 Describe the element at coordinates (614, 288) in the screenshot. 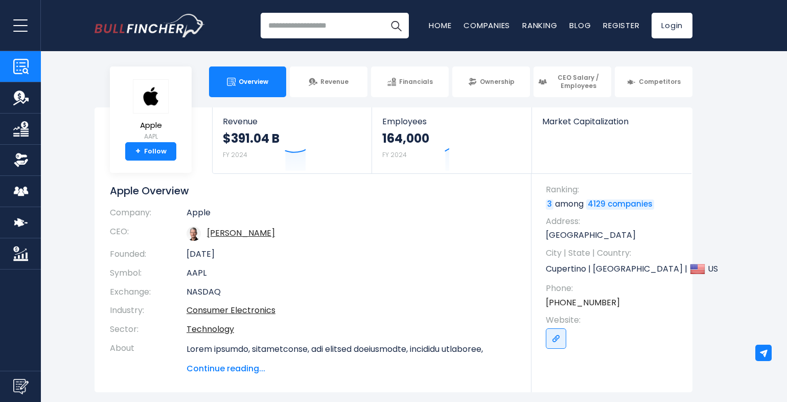

I see `span: Phone:` at that location.